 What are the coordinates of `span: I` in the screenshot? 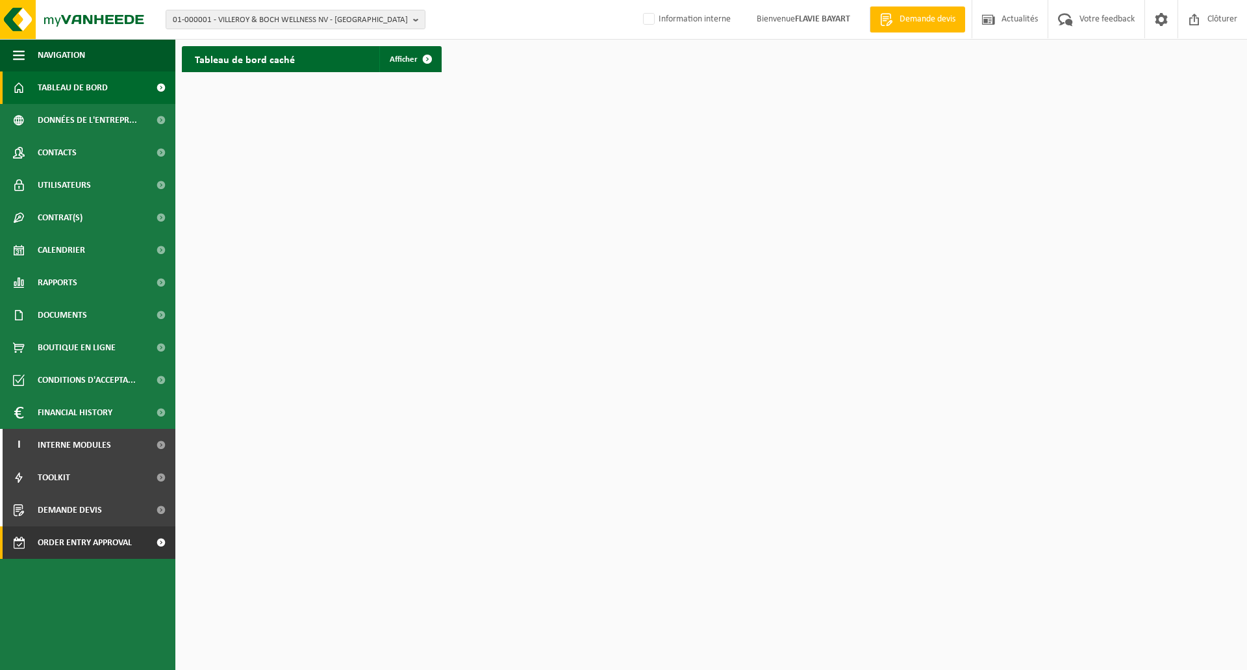 It's located at (19, 445).